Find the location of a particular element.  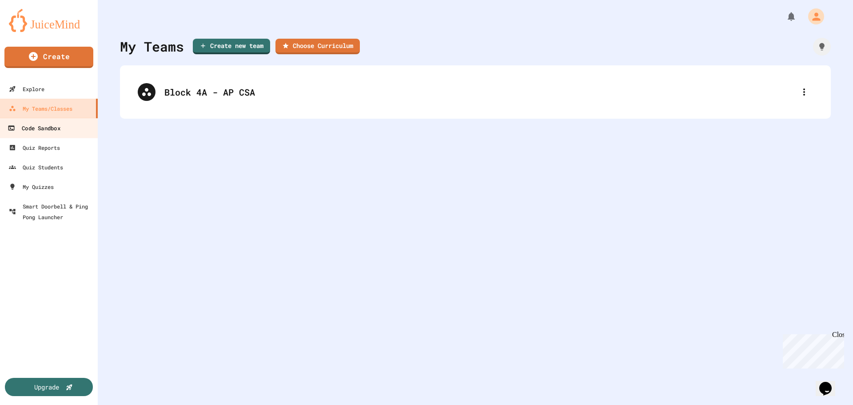

div: Quiz Reports is located at coordinates (34, 148).